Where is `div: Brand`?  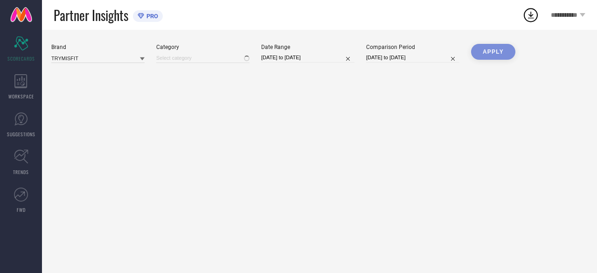 div: Brand is located at coordinates (98, 47).